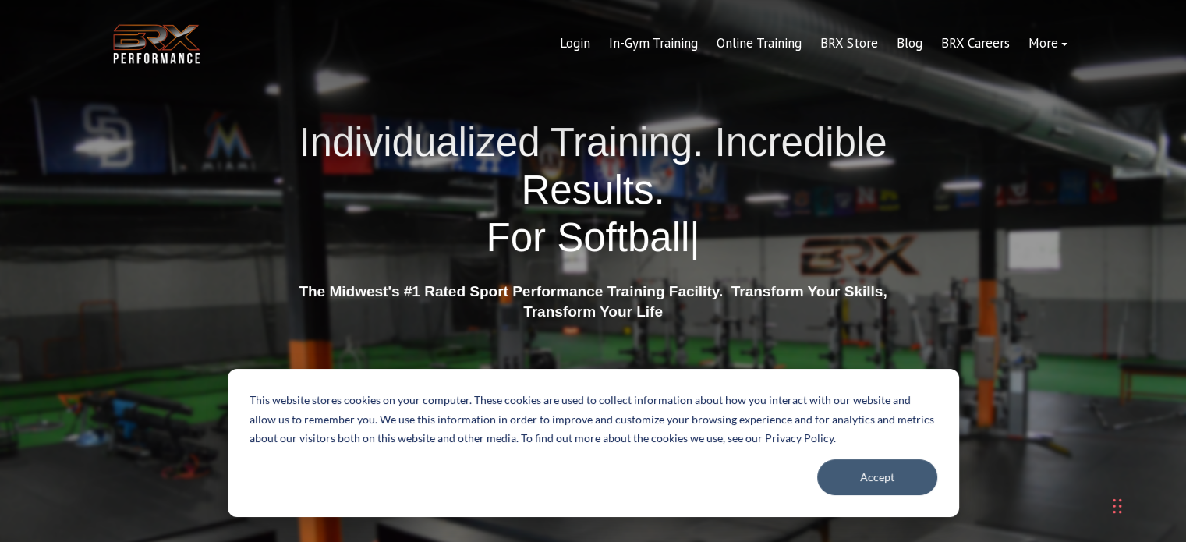  Describe the element at coordinates (575, 44) in the screenshot. I see `a: Login` at that location.